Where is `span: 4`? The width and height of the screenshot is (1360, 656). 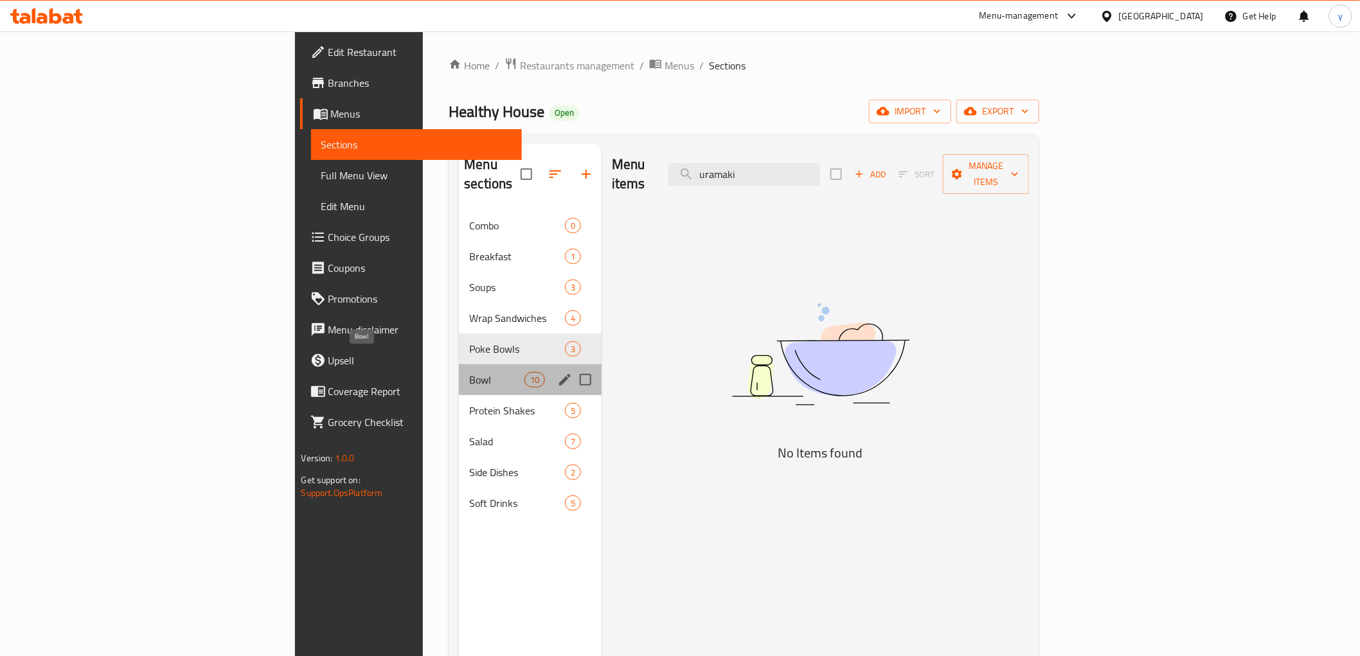
span: 4 is located at coordinates (573, 318).